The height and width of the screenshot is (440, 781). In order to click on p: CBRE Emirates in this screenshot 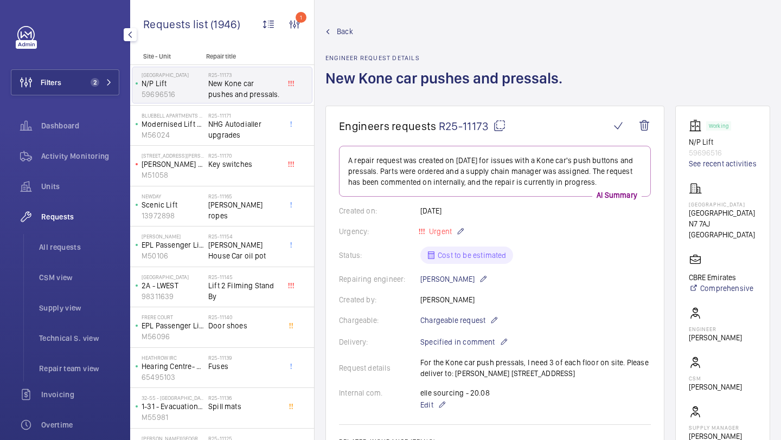, I will do `click(721, 278)`.